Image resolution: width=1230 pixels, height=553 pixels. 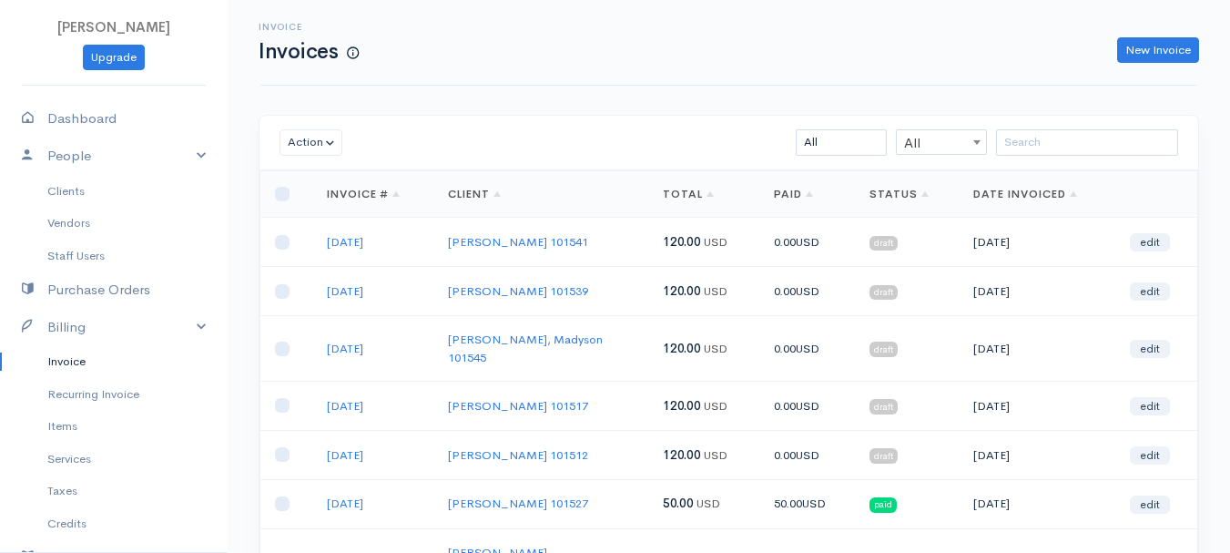 What do you see at coordinates (688, 194) in the screenshot?
I see `a: Total` at bounding box center [688, 194].